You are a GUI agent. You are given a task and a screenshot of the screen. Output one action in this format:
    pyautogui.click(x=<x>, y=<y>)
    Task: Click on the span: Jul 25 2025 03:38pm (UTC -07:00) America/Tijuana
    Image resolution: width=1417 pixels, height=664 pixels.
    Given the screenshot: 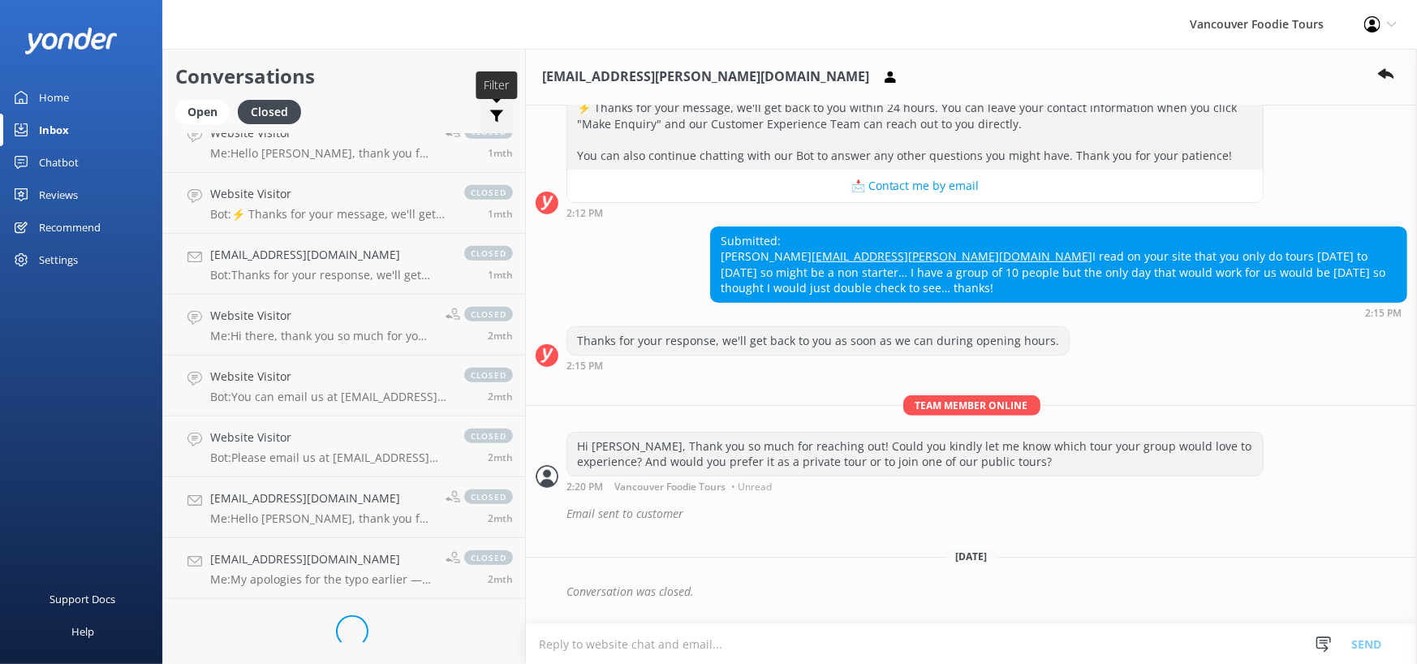 What is the action you would take?
    pyautogui.click(x=500, y=457)
    